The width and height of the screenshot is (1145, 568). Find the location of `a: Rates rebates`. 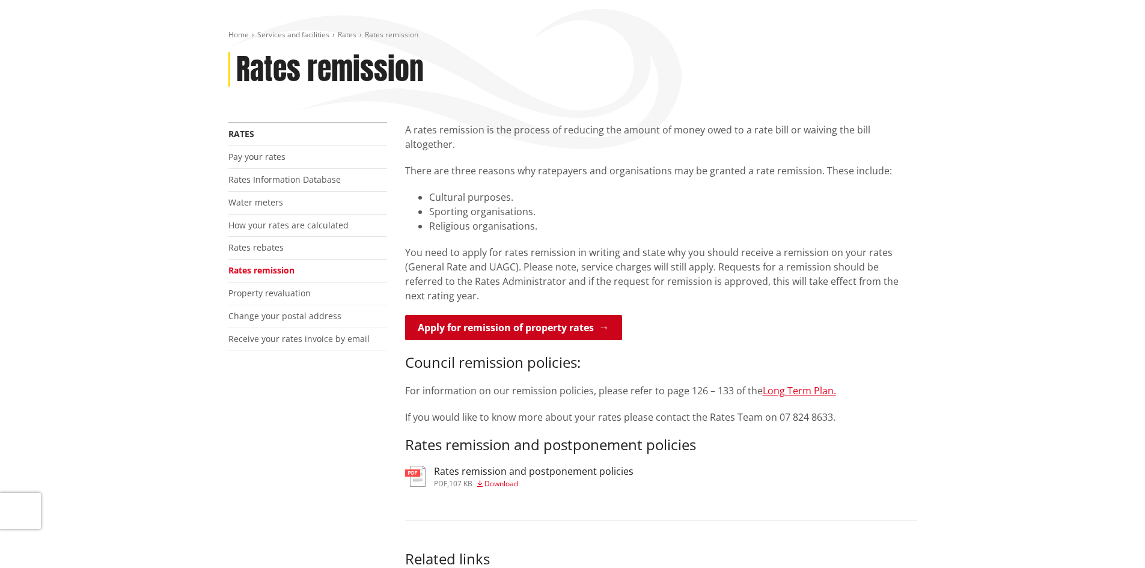

a: Rates rebates is located at coordinates (256, 247).